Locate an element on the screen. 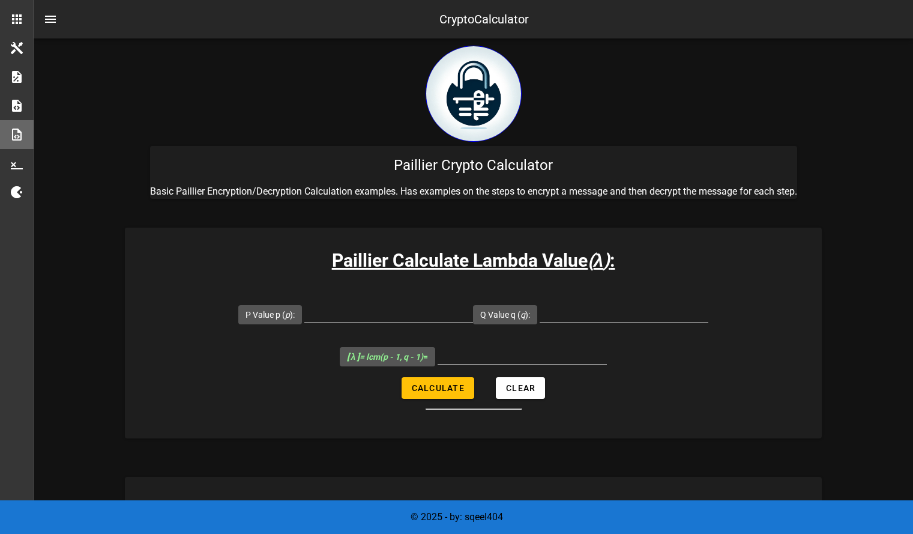  span: Clear is located at coordinates (520, 388).